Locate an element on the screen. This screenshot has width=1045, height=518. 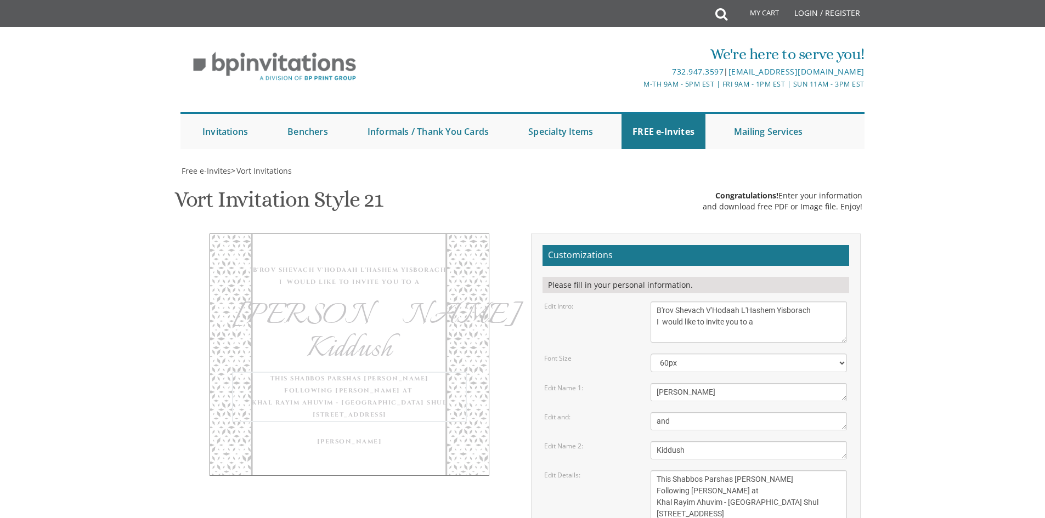
a: My Cart is located at coordinates (756, 15).